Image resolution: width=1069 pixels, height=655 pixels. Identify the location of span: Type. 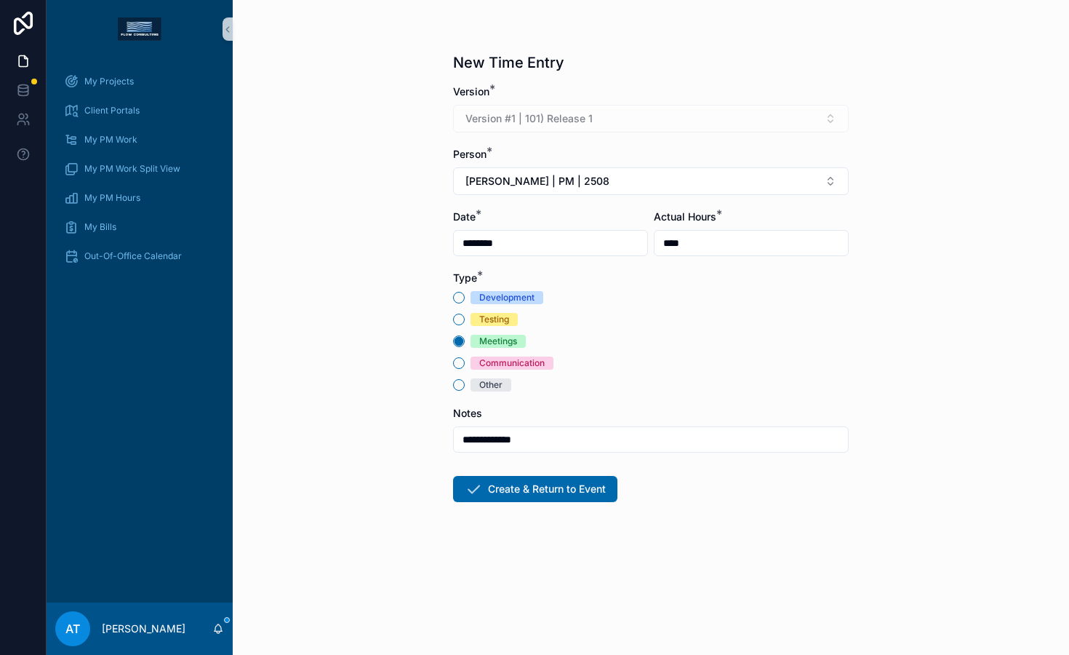
(465, 277).